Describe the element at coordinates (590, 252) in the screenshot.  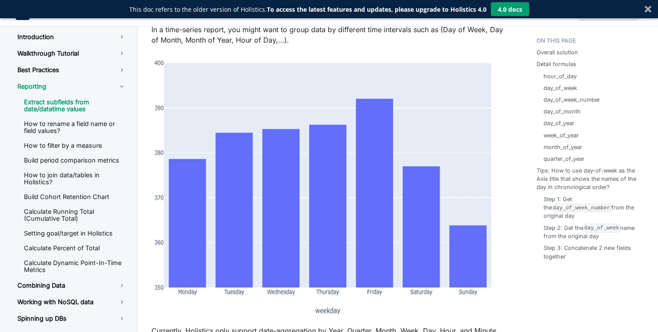
I see `a: Step 3: Concatenate 2 new fields together` at that location.